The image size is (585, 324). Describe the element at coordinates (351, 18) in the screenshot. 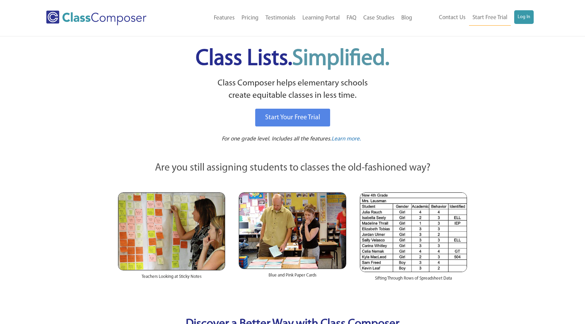

I see `a: FAQ` at that location.